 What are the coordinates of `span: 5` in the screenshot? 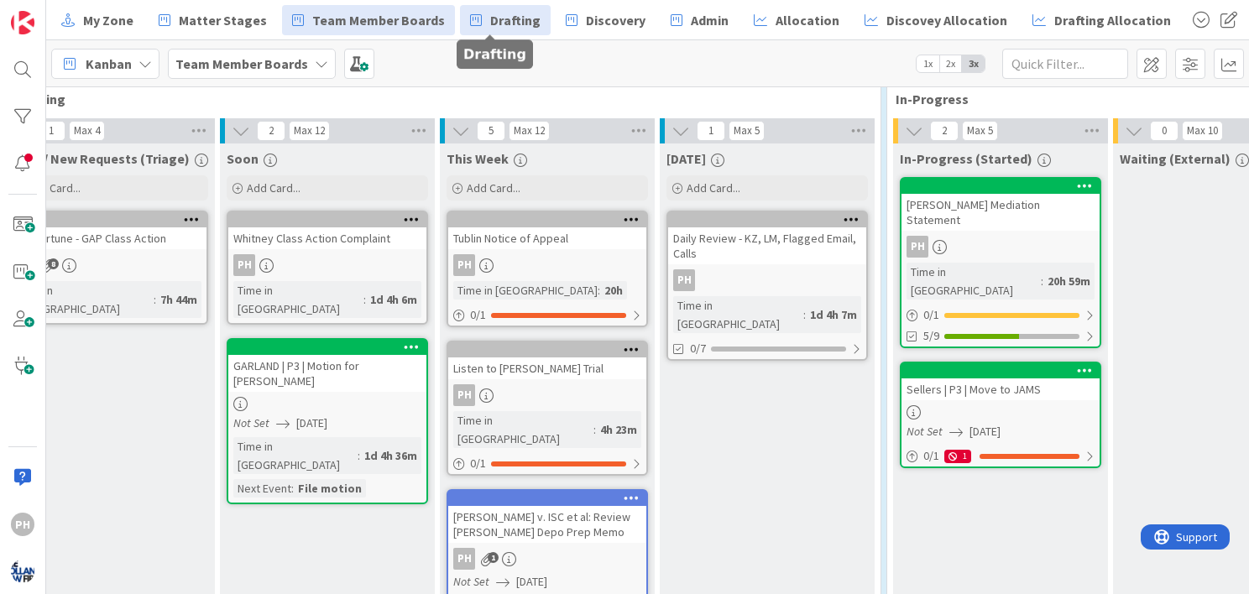 It's located at (491, 131).